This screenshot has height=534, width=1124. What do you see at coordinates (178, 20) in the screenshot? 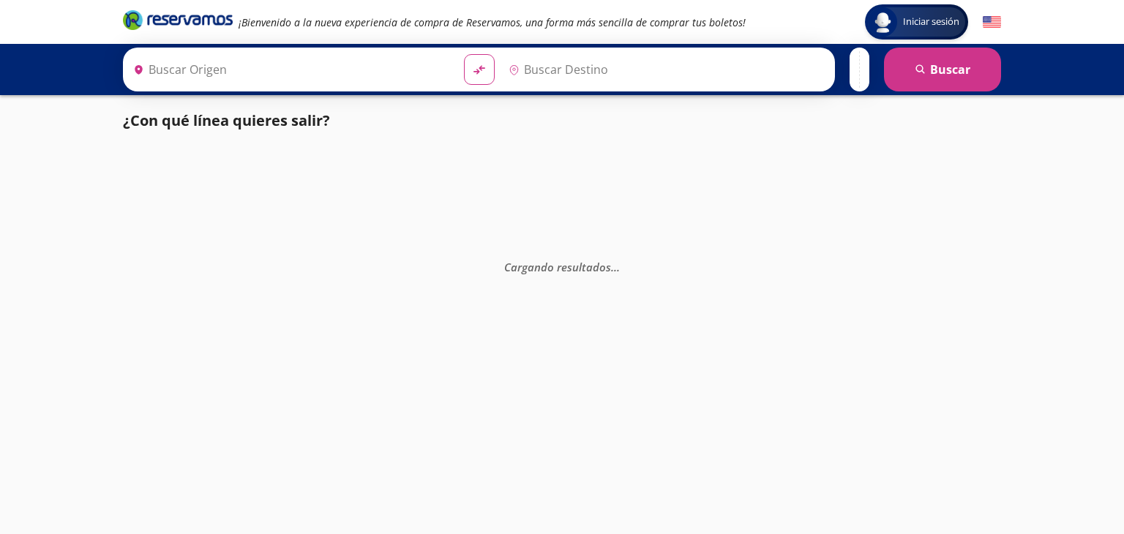
I see `i: Brand Logo` at bounding box center [178, 20].